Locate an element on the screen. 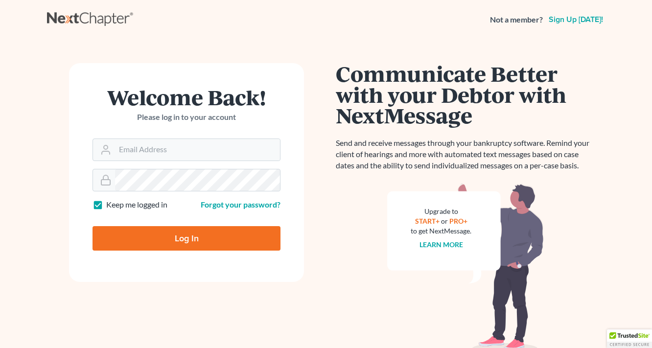 The image size is (652, 348). div: to get NextMessage. is located at coordinates (441, 231).